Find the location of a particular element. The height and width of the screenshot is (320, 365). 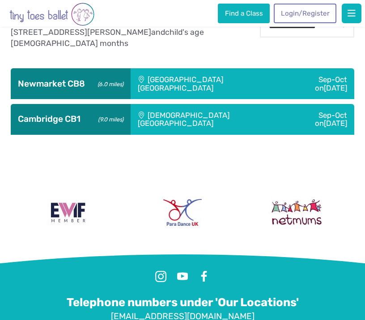

h3: Cambridge CB1 is located at coordinates (70, 119).